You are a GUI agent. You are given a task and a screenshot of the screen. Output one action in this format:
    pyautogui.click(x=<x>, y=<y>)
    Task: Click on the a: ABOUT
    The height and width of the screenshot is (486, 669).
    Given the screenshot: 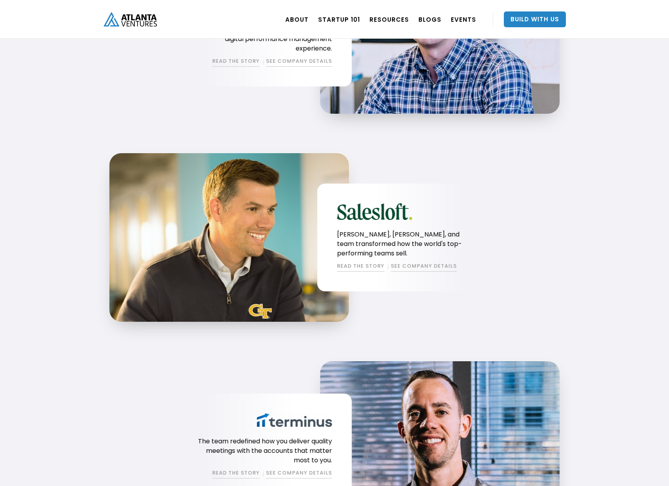 What is the action you would take?
    pyautogui.click(x=297, y=19)
    